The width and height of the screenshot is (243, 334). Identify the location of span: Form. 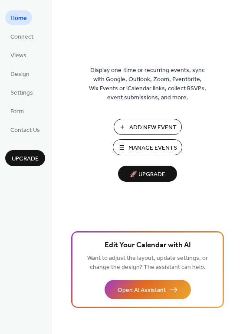
(17, 112).